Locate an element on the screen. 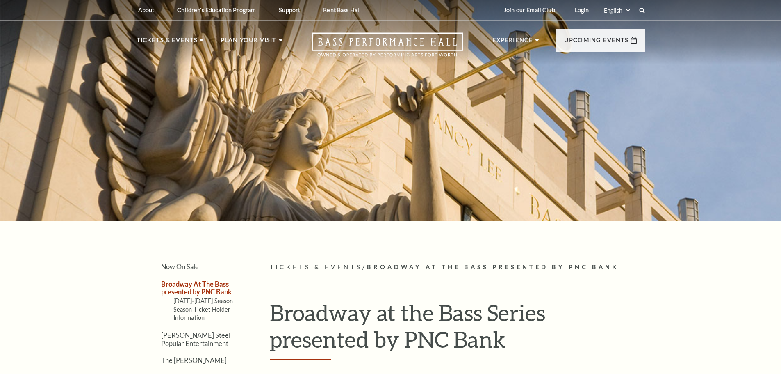  p: Support is located at coordinates (290, 10).